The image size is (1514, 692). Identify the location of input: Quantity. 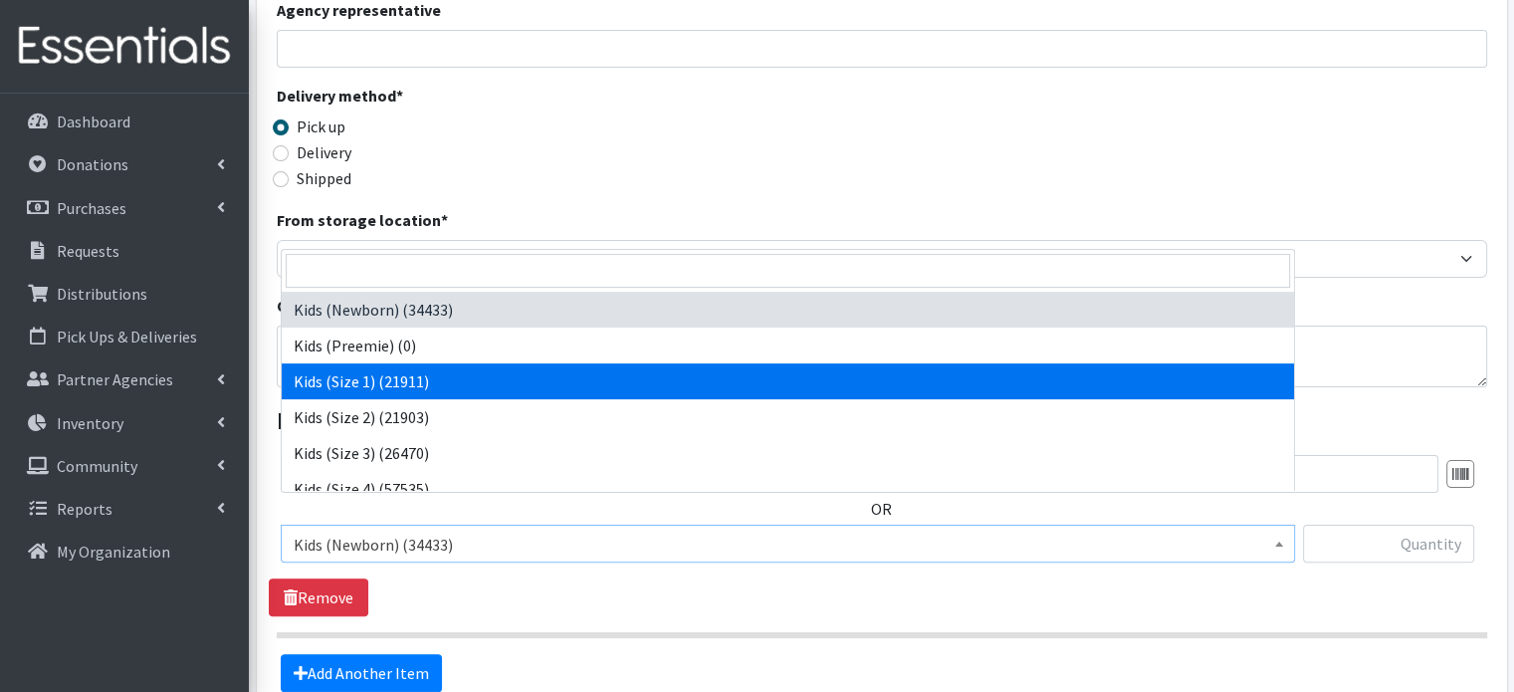
(1389, 544).